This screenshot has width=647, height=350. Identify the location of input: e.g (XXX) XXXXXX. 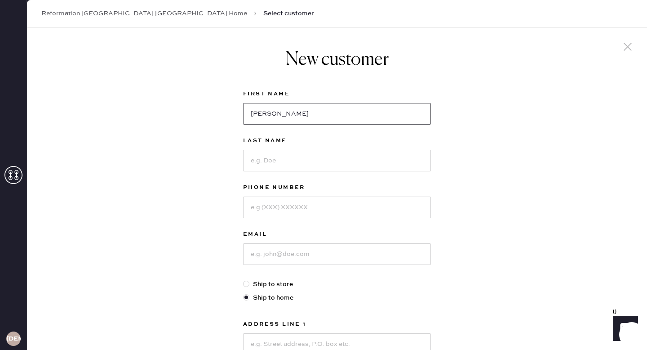
(337, 207).